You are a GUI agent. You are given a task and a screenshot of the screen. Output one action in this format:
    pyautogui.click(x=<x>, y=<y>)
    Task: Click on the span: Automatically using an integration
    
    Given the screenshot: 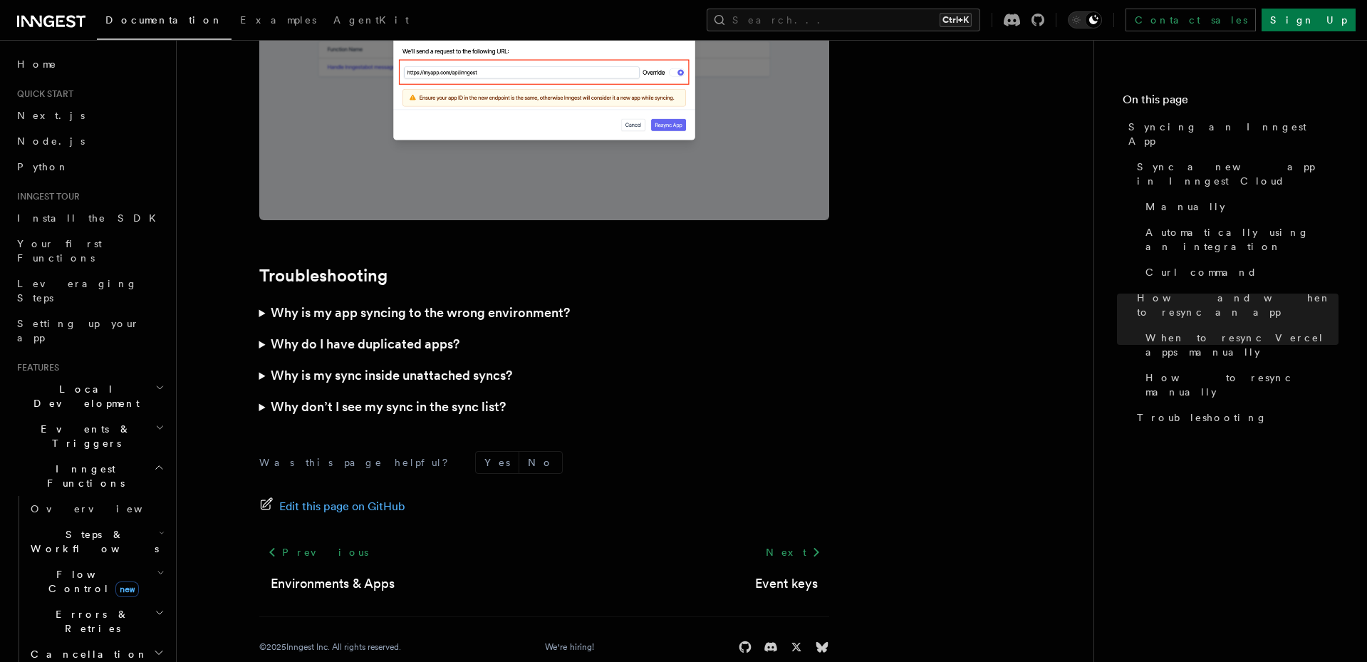 What is the action you would take?
    pyautogui.click(x=1241, y=239)
    